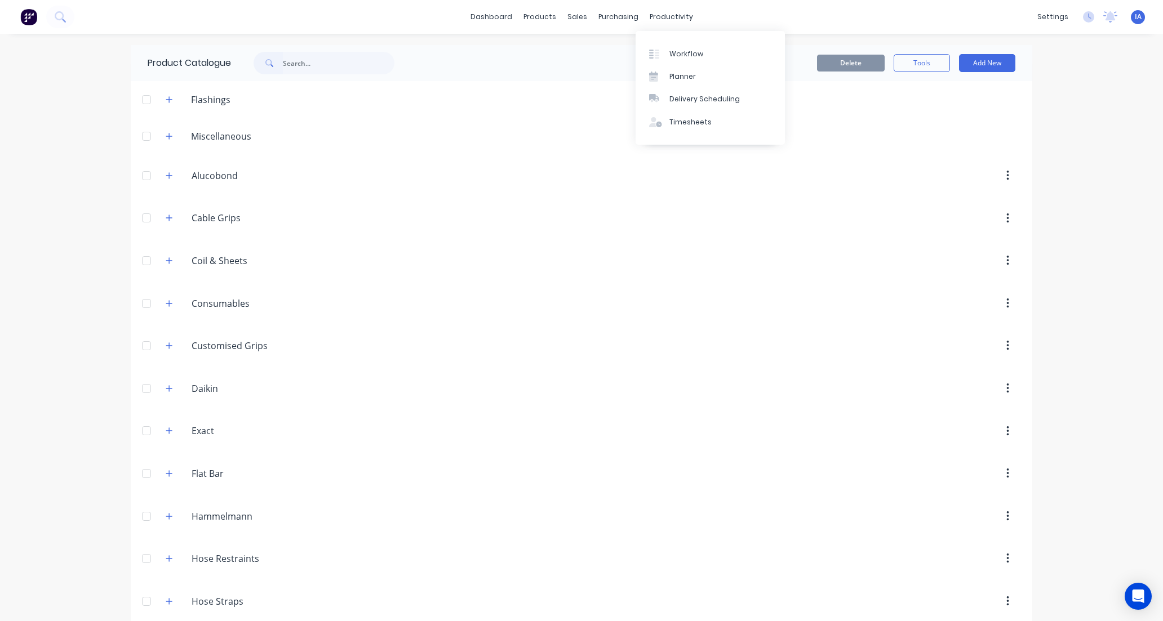  Describe the element at coordinates (577, 17) in the screenshot. I see `div: sales` at that location.